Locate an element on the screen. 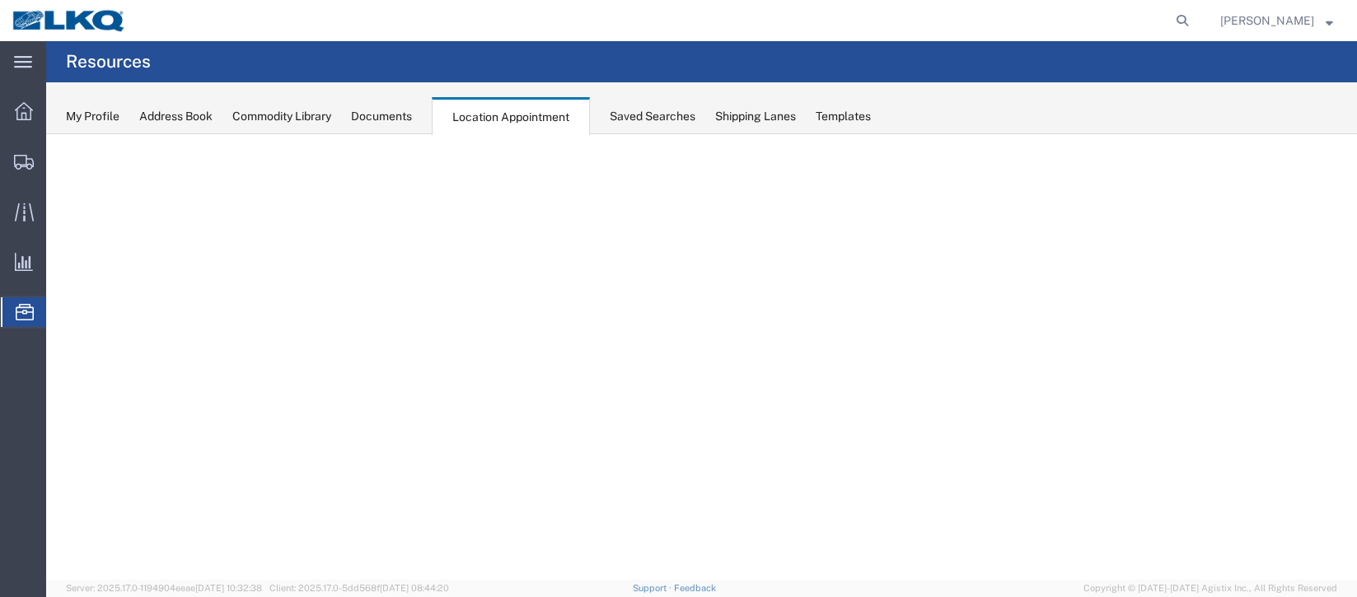 Image resolution: width=1357 pixels, height=597 pixels. a: Feedback is located at coordinates (695, 588).